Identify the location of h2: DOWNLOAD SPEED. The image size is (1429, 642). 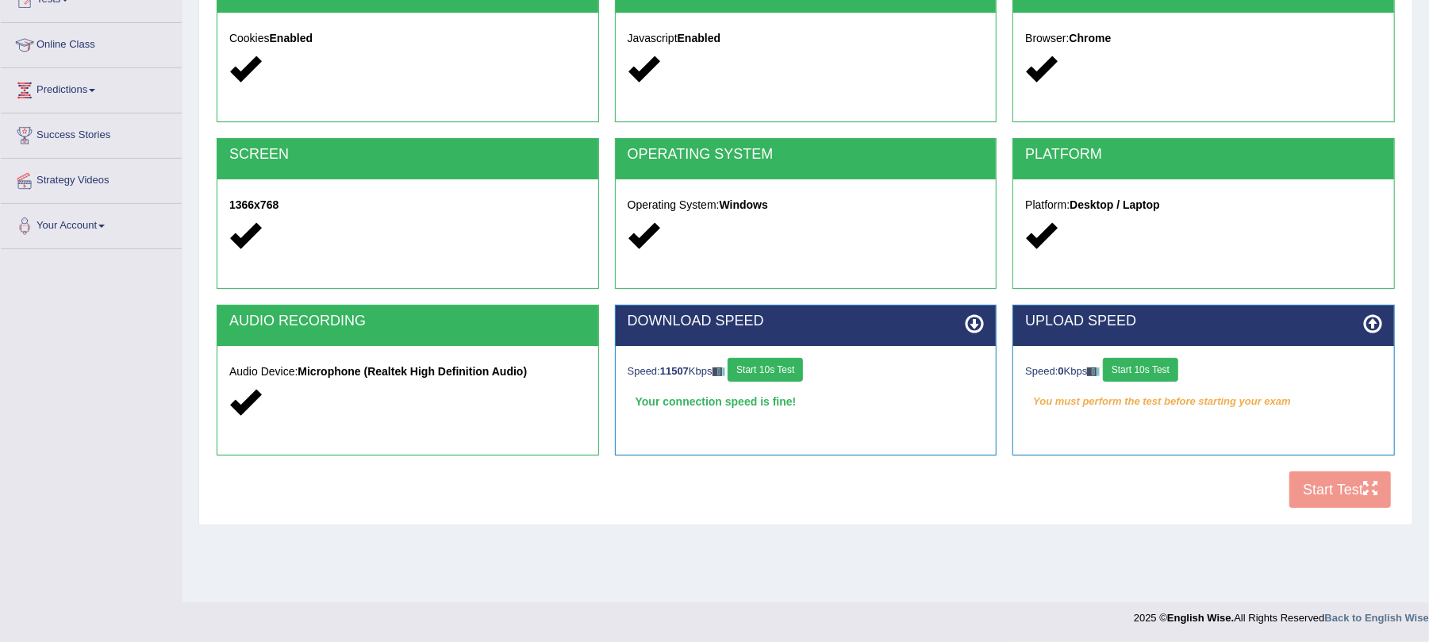
(806, 321).